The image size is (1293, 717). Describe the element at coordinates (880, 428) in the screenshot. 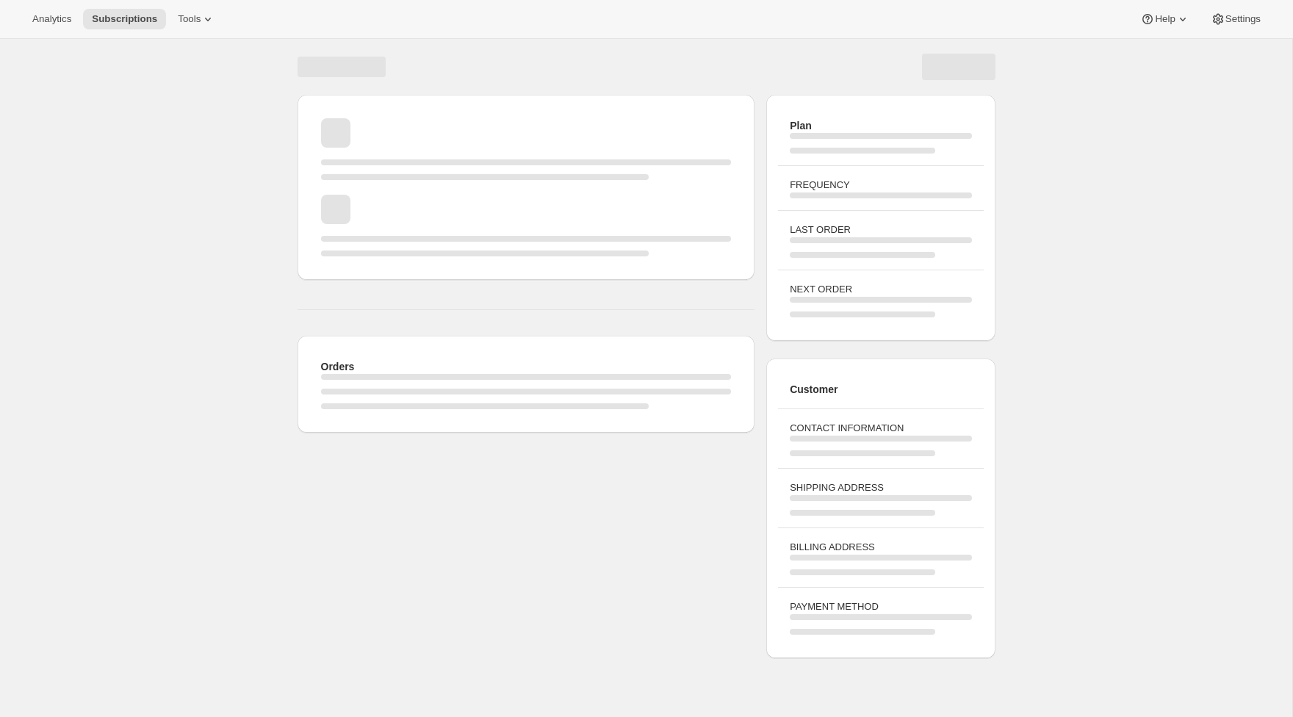

I see `h3: CONTACT INFORMATION` at that location.